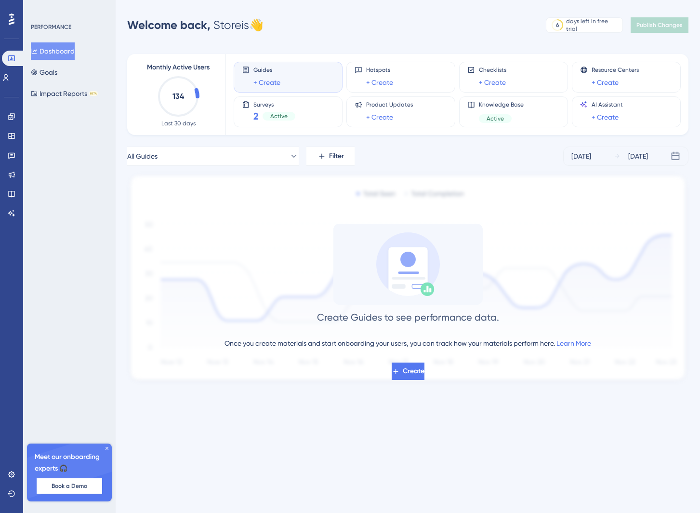 The image size is (700, 513). Describe the element at coordinates (178, 123) in the screenshot. I see `span: Last 30 days` at that location.